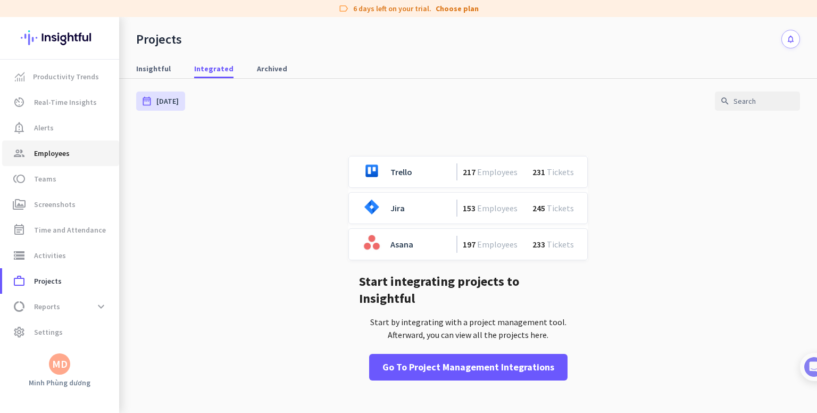 The width and height of the screenshot is (817, 413). Describe the element at coordinates (19, 230) in the screenshot. I see `i: event_note` at that location.